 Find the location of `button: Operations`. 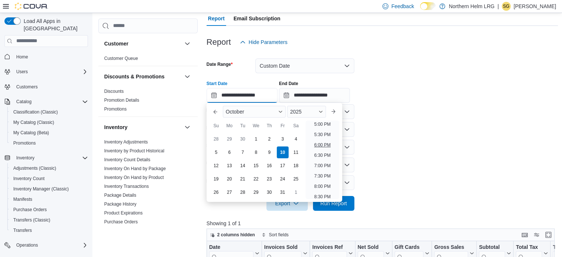

button: Operations is located at coordinates (46, 245).